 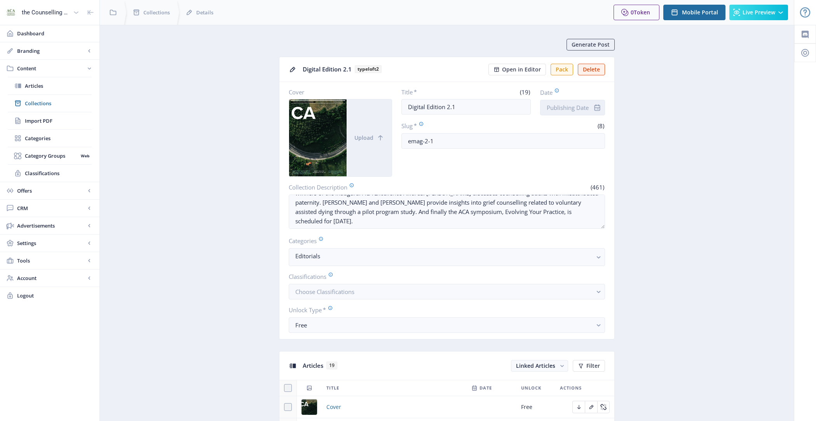 I want to click on button: Open in Editor, so click(x=517, y=70).